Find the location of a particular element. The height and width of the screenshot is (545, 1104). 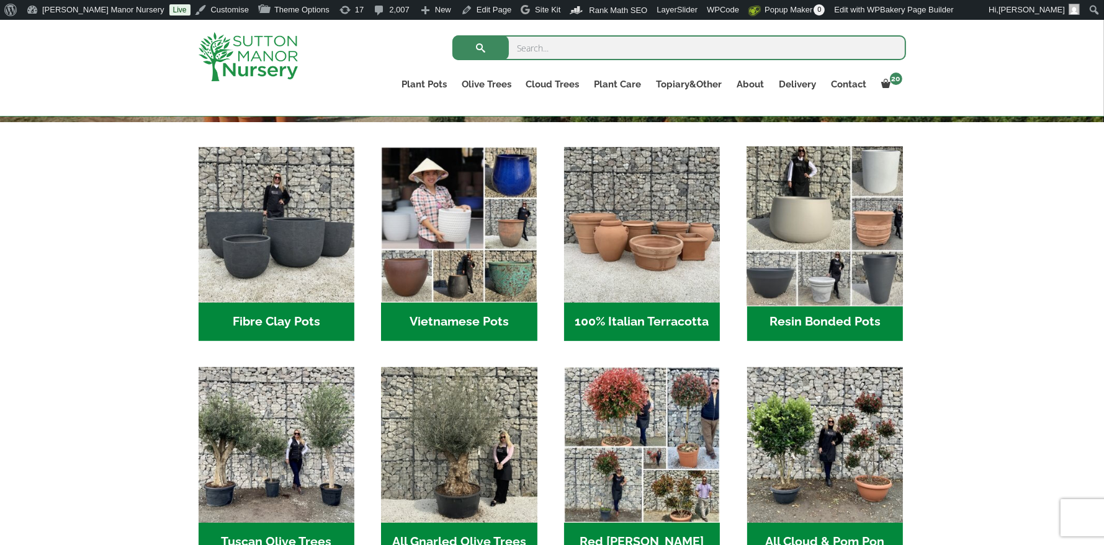

h2: Resin Bonded Pots is located at coordinates (825, 322).